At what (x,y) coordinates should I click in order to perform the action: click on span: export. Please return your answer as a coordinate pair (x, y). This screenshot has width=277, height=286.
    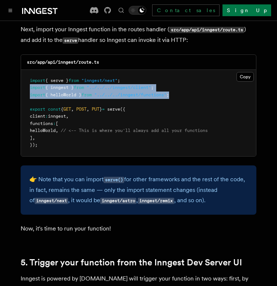
    Looking at the image, I should click on (38, 109).